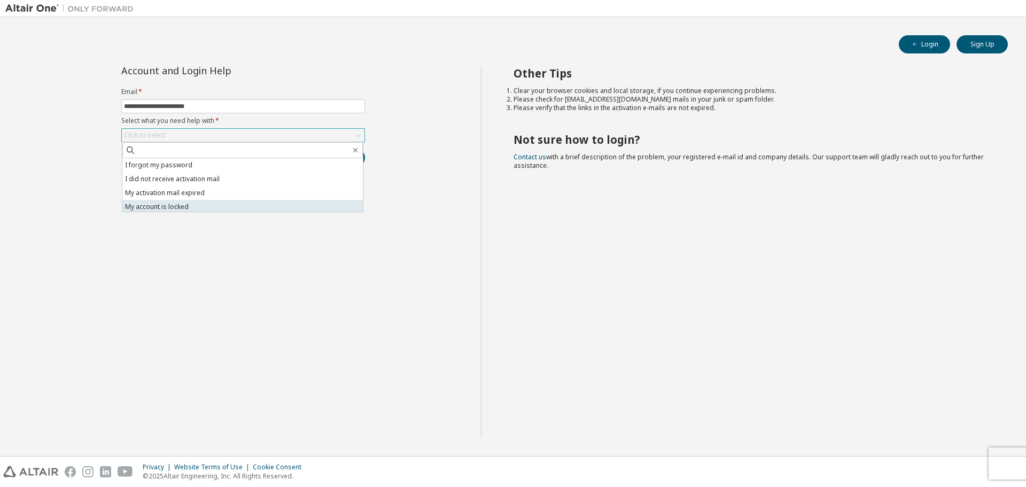  I want to click on img: Altair One, so click(72, 9).